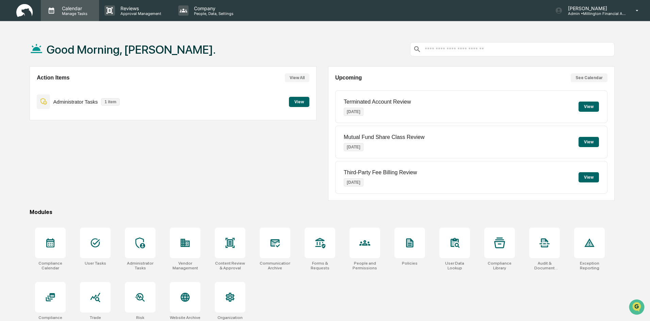 This screenshot has height=321, width=650. Describe the element at coordinates (499, 266) in the screenshot. I see `div: Compliance Library` at that location.